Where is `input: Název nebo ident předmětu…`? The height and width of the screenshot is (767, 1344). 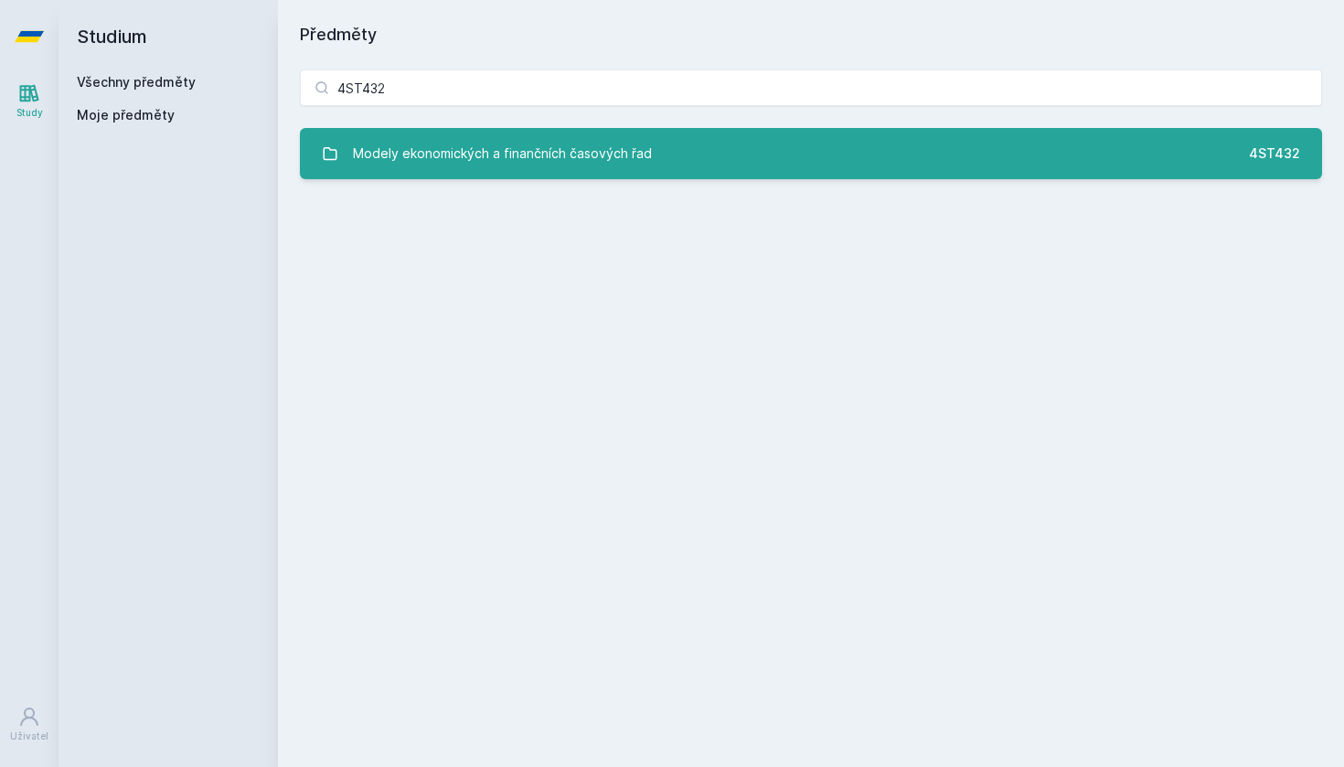 input: Název nebo ident předmětu… is located at coordinates (811, 88).